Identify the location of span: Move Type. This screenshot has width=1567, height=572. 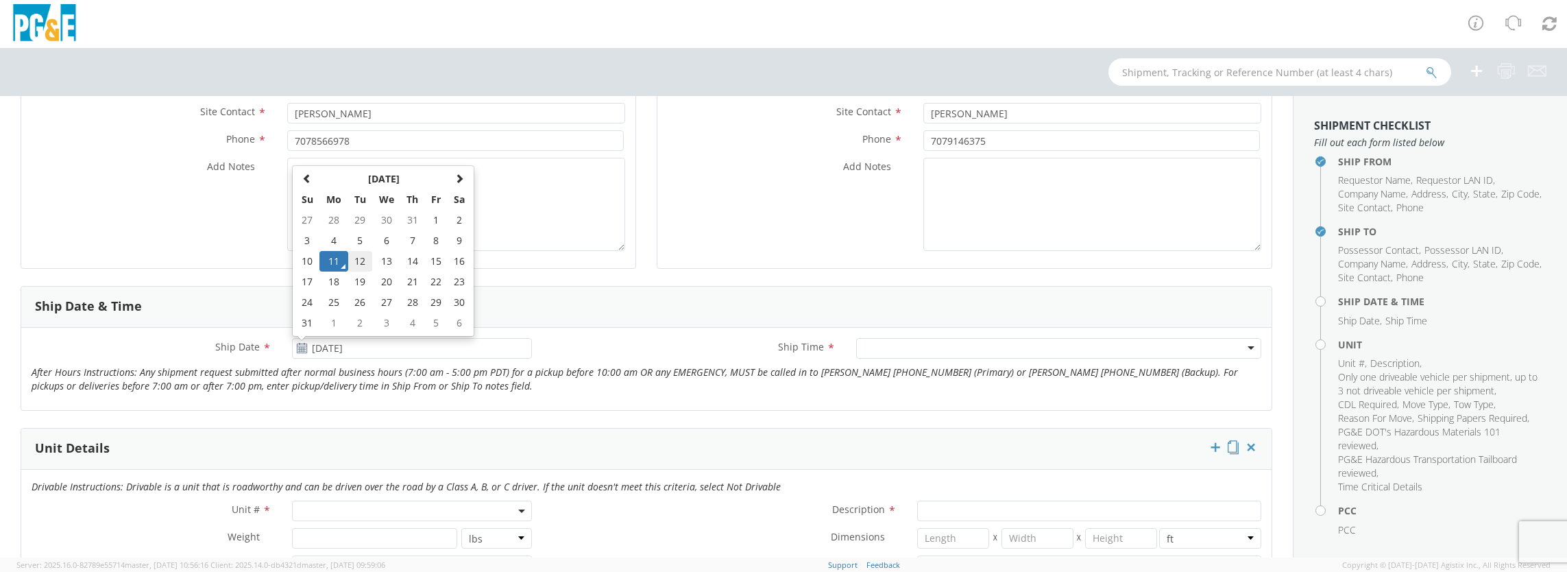
(1425, 404).